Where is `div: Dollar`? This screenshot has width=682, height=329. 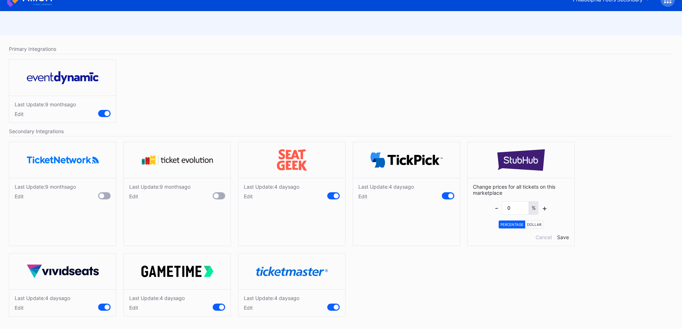 div: Dollar is located at coordinates (534, 224).